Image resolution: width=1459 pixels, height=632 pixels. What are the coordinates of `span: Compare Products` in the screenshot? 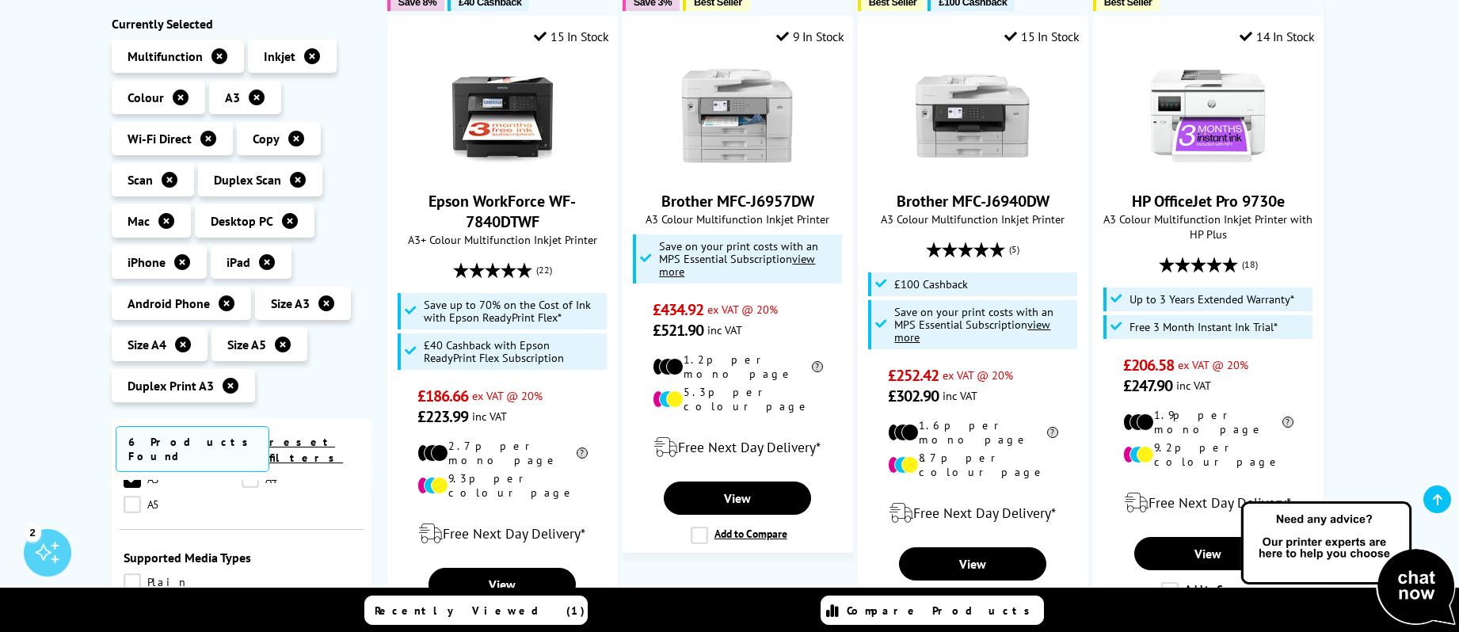 It's located at (943, 611).